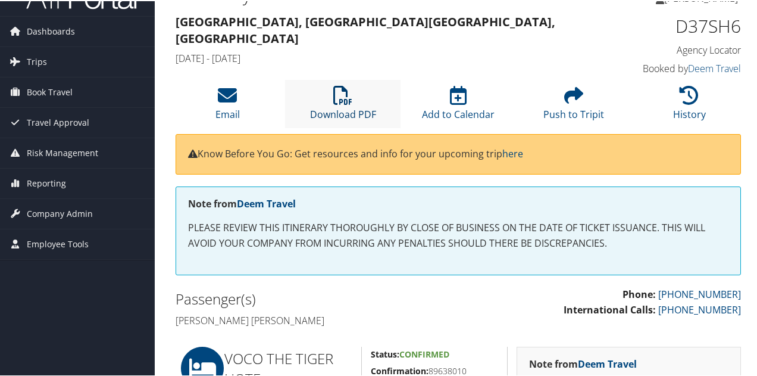 This screenshot has width=757, height=376. I want to click on h2: Passenger(s), so click(312, 298).